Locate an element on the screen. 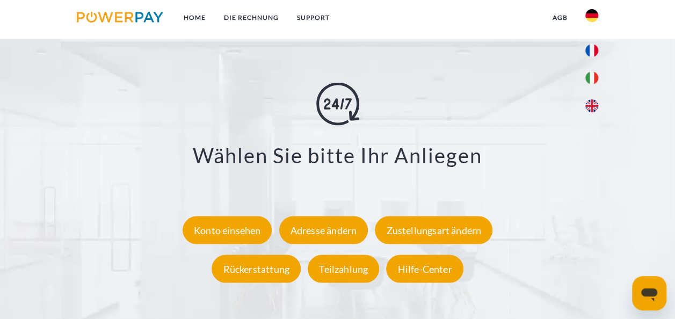  a: Zustellungsart ändern is located at coordinates (433, 230).